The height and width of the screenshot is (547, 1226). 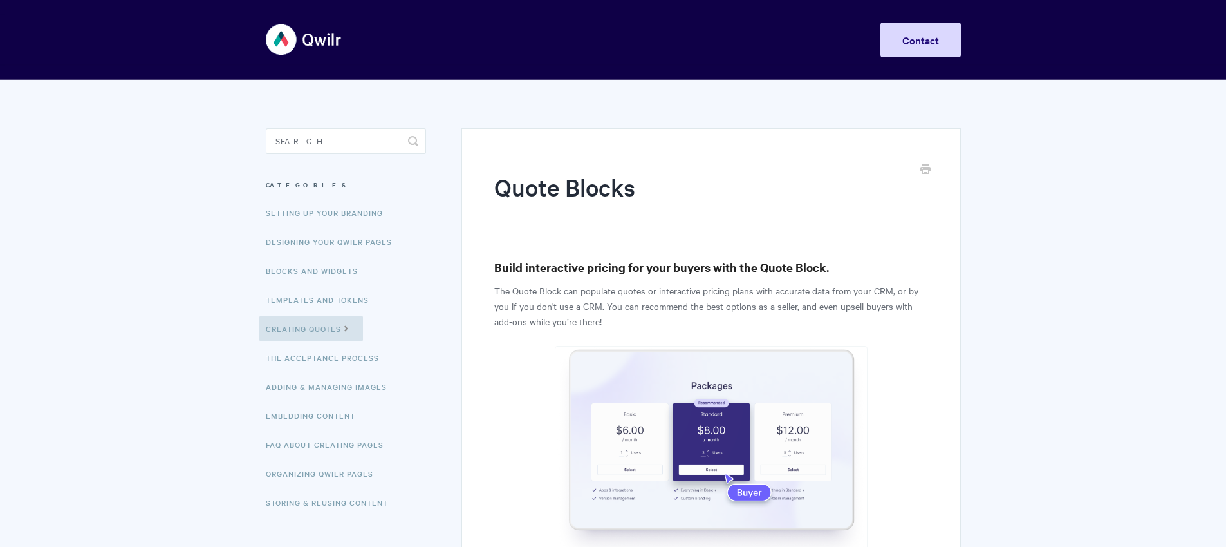 I want to click on p: The Quote Block can populate quotes or interactive pricing plans with accurate data from your CRM..., so click(x=711, y=306).